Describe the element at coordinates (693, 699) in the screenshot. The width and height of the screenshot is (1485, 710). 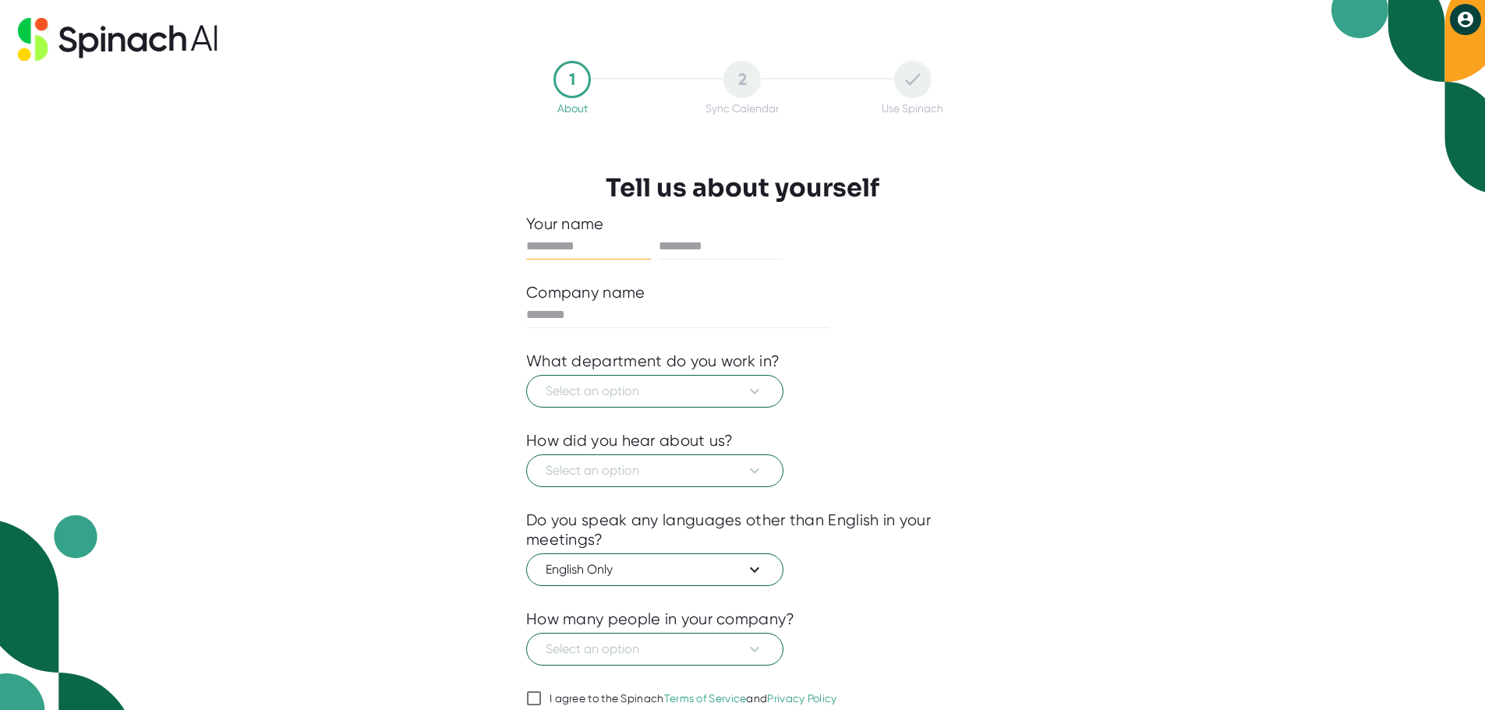
I see `div: I agree to the Spinach and` at that location.